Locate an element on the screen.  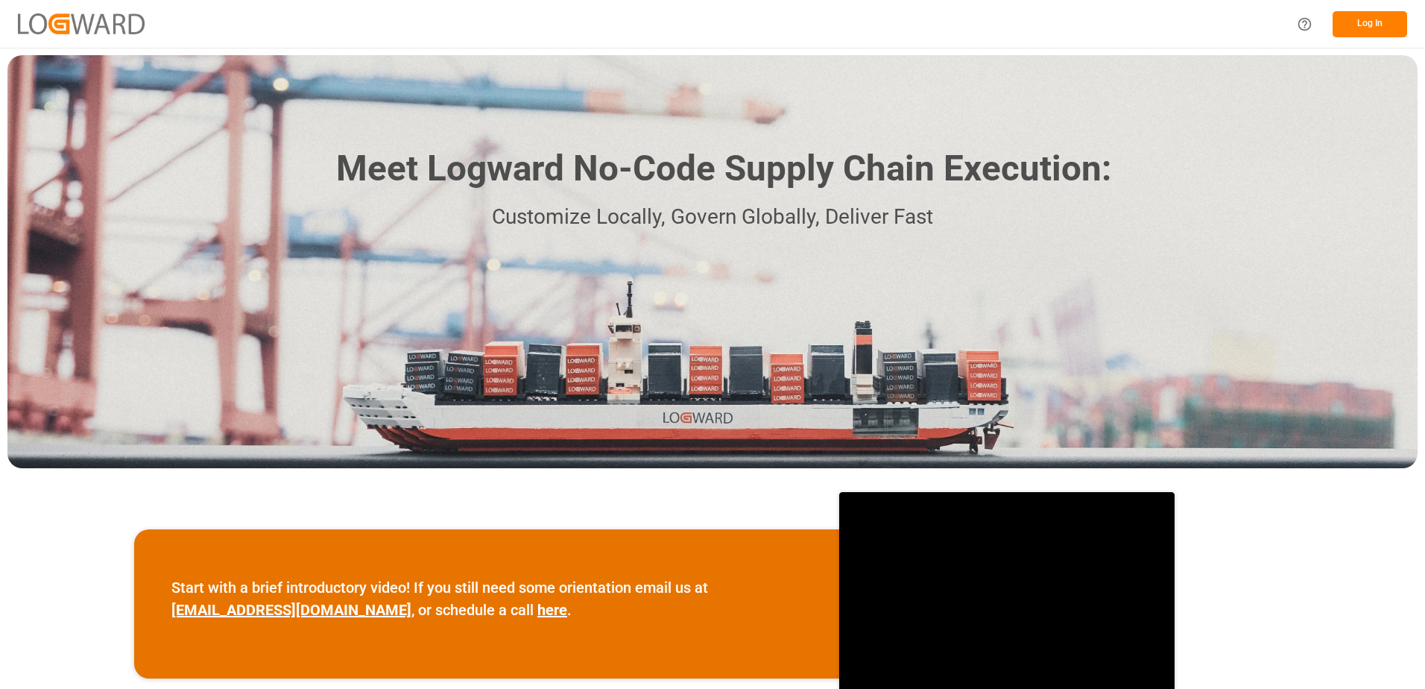
h1: Meet Logward No-Code Supply Chain Execution: is located at coordinates (724, 168).